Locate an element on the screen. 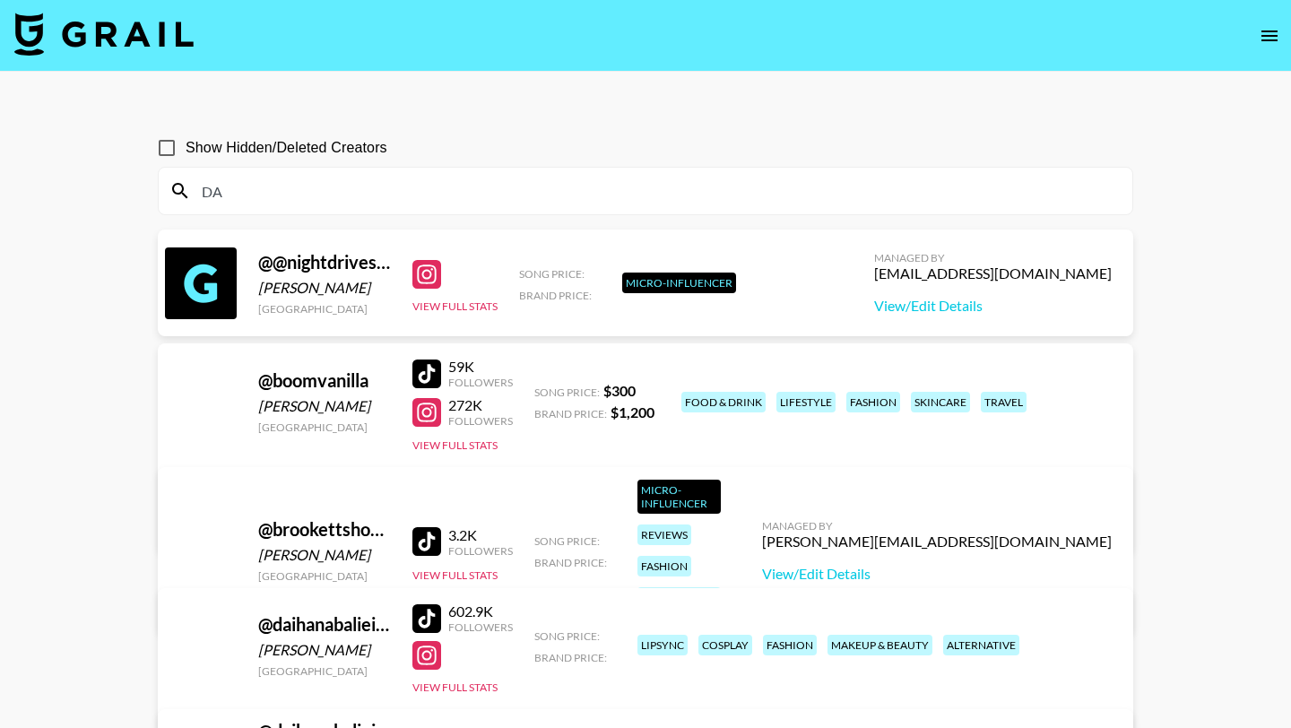  strong: $ 300 is located at coordinates (620, 390).